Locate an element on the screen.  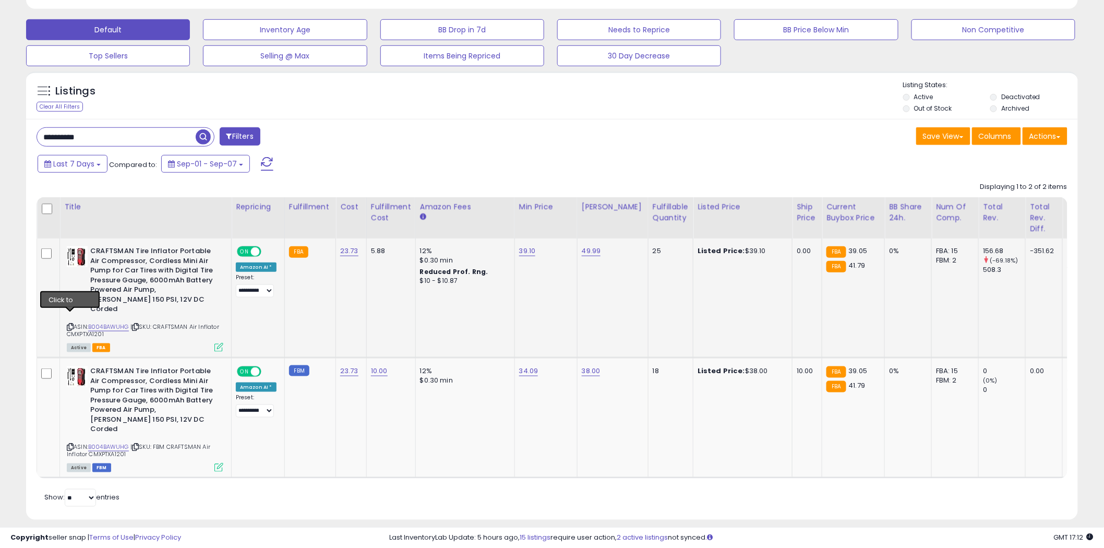
label: Archived is located at coordinates (1015, 108).